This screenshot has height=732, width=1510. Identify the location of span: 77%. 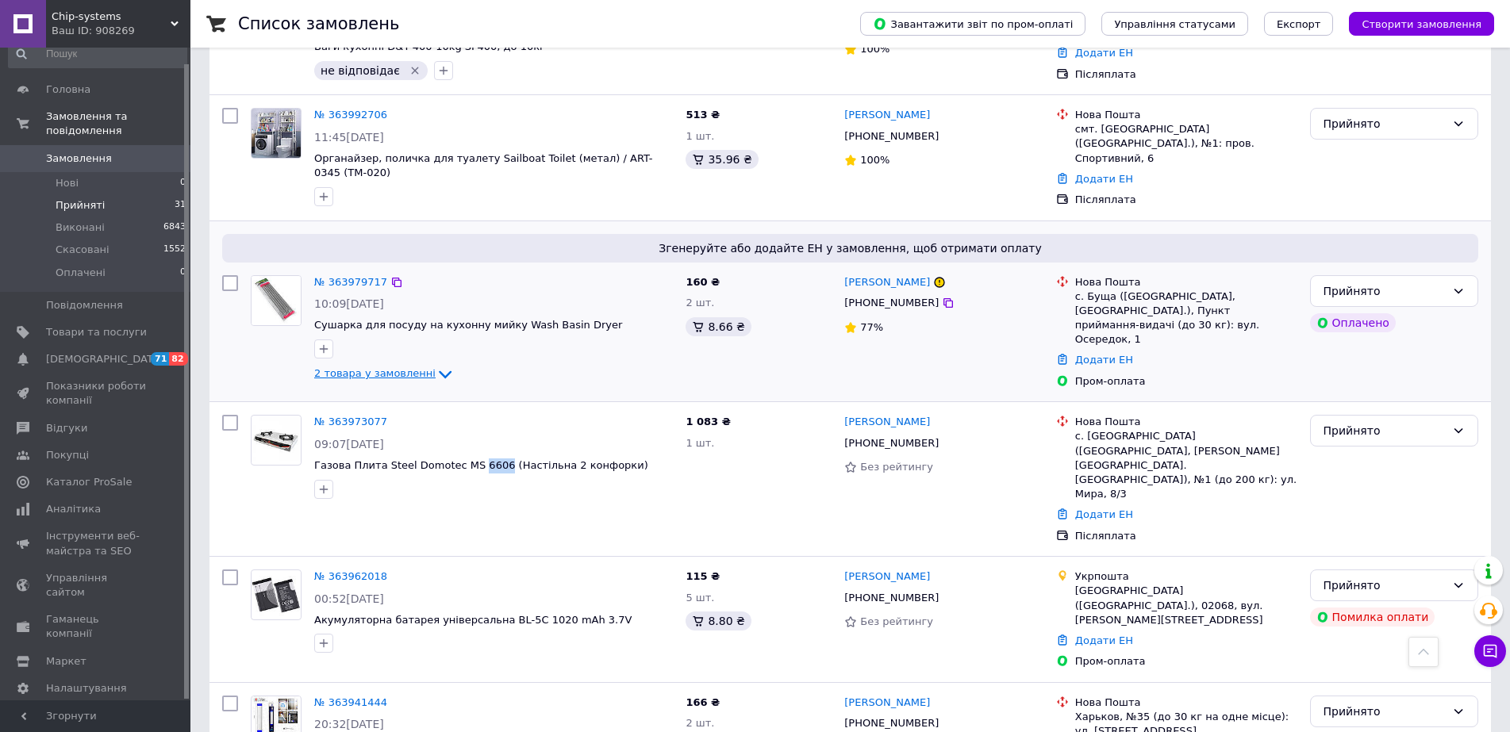
(871, 327).